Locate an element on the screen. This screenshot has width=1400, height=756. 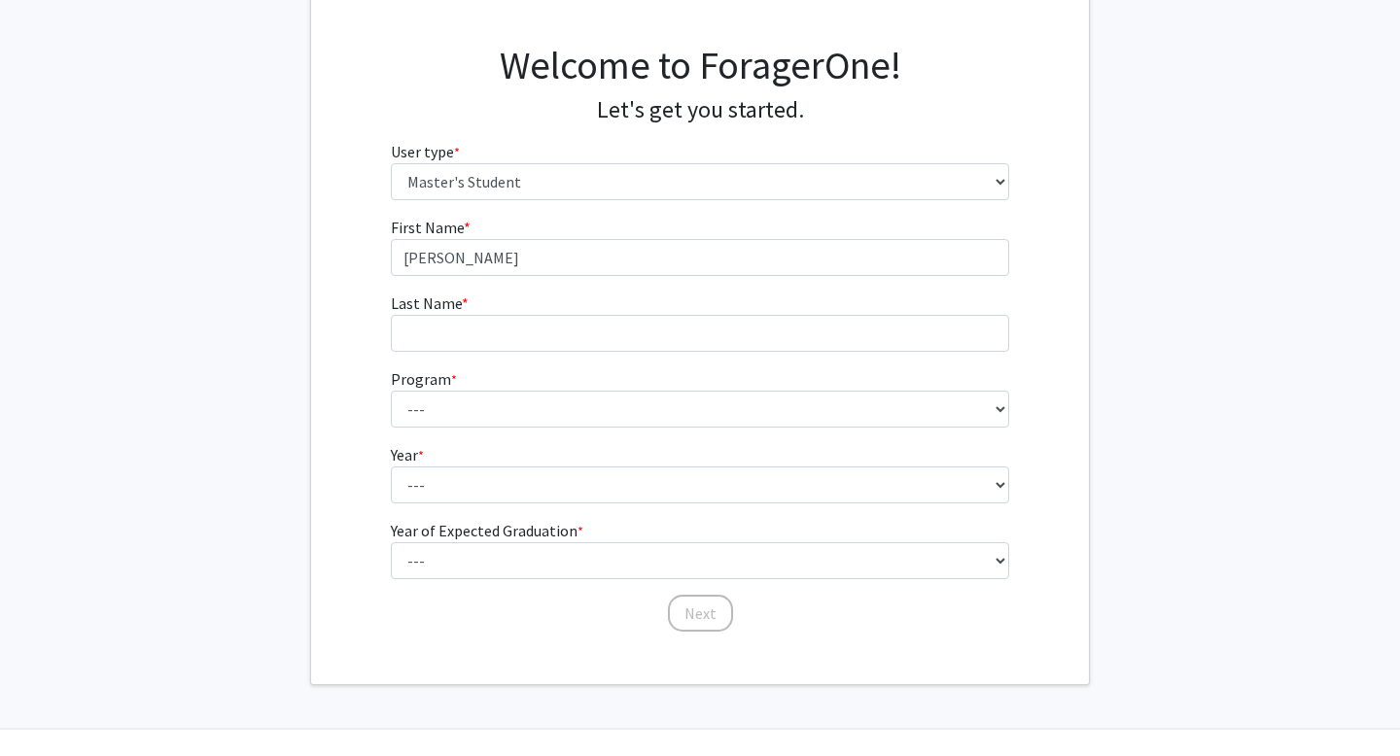
h4: Let's get you started. is located at coordinates (700, 110).